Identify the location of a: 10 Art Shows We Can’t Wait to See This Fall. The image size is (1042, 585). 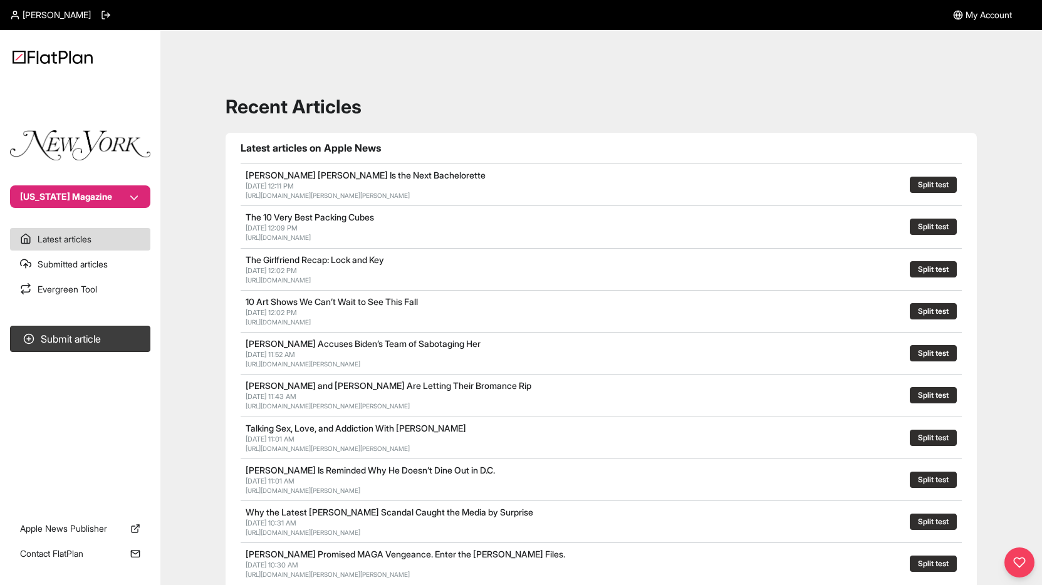
(331, 301).